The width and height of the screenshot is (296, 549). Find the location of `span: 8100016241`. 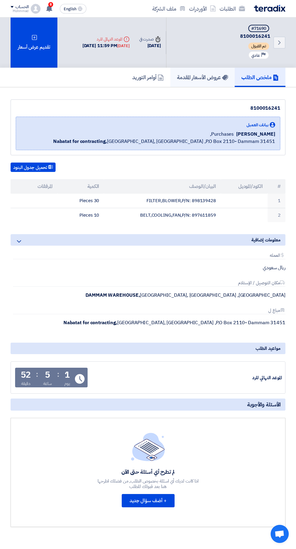

span: 8100016241 is located at coordinates (222, 36).